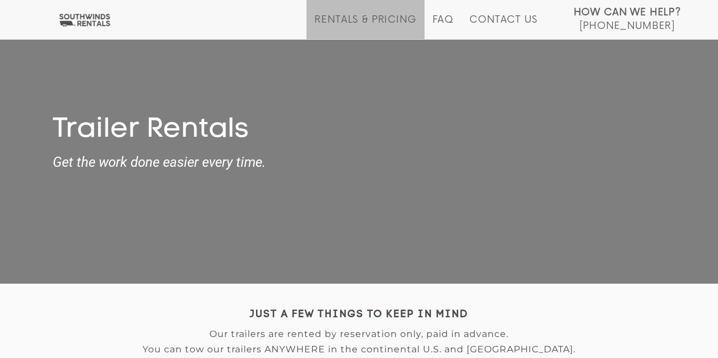 The height and width of the screenshot is (358, 718). Describe the element at coordinates (503, 27) in the screenshot. I see `a: Contact Us` at that location.